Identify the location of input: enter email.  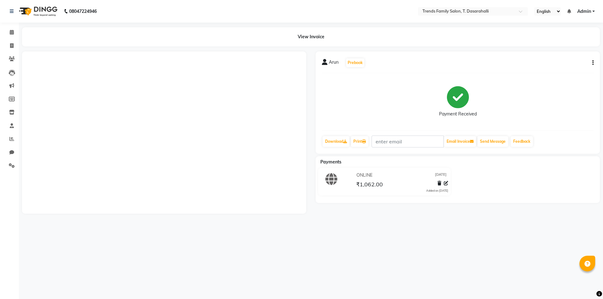
(408, 142).